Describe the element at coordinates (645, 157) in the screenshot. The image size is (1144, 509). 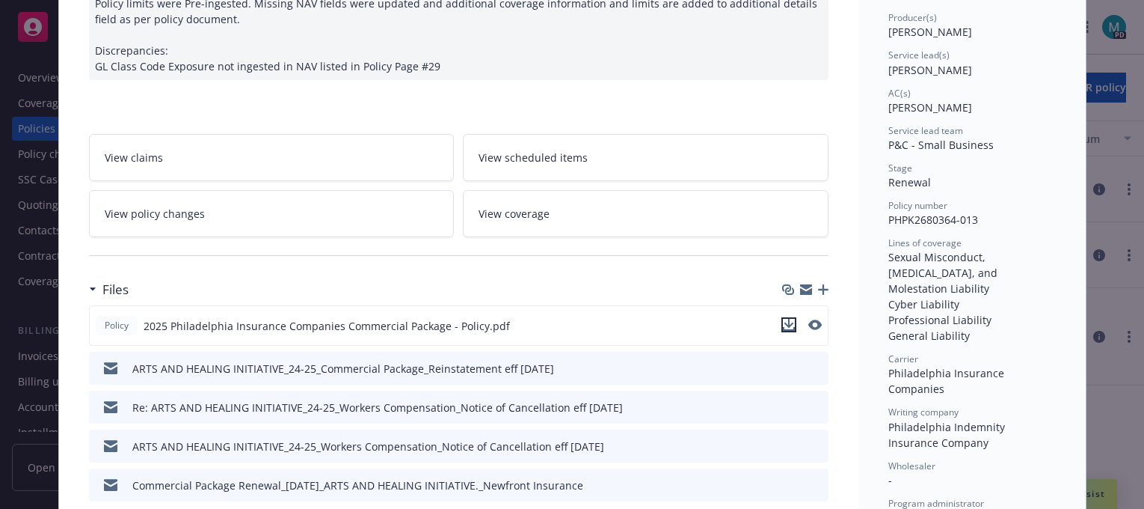
I see `a: View scheduled items` at that location.